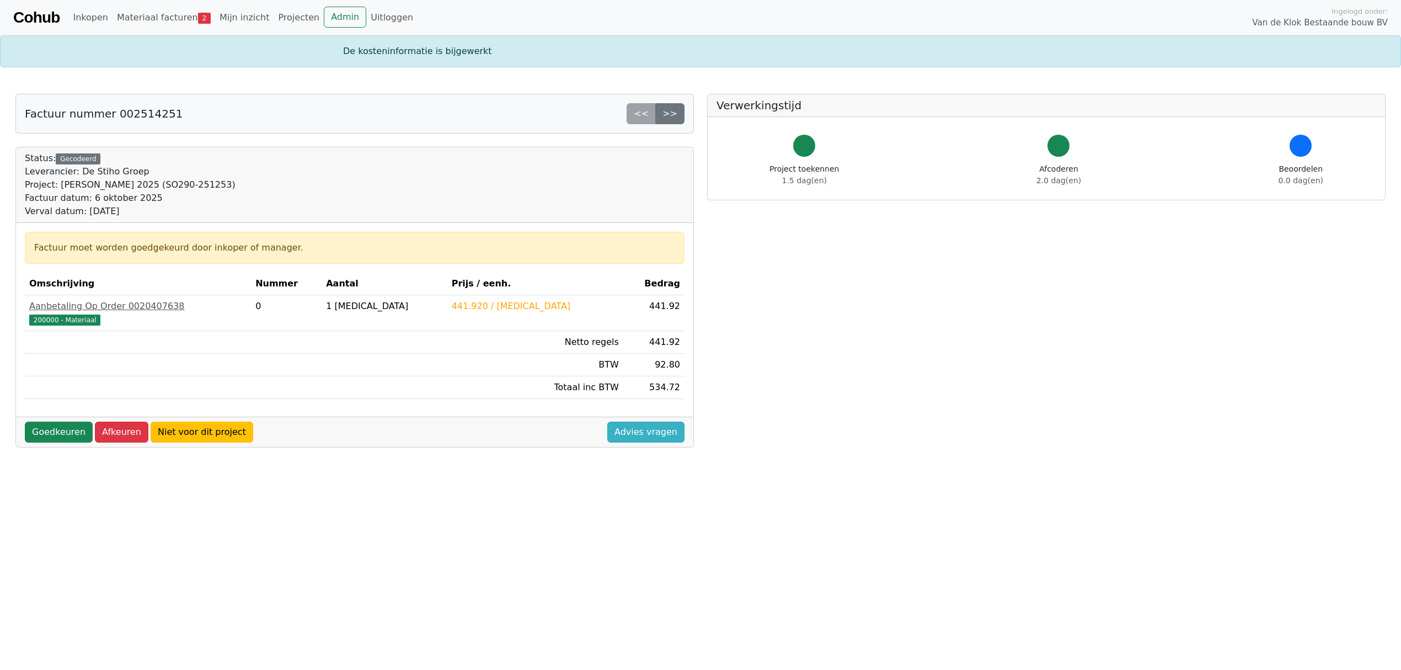 The height and width of the screenshot is (670, 1401). I want to click on div: Gecodeerd, so click(78, 159).